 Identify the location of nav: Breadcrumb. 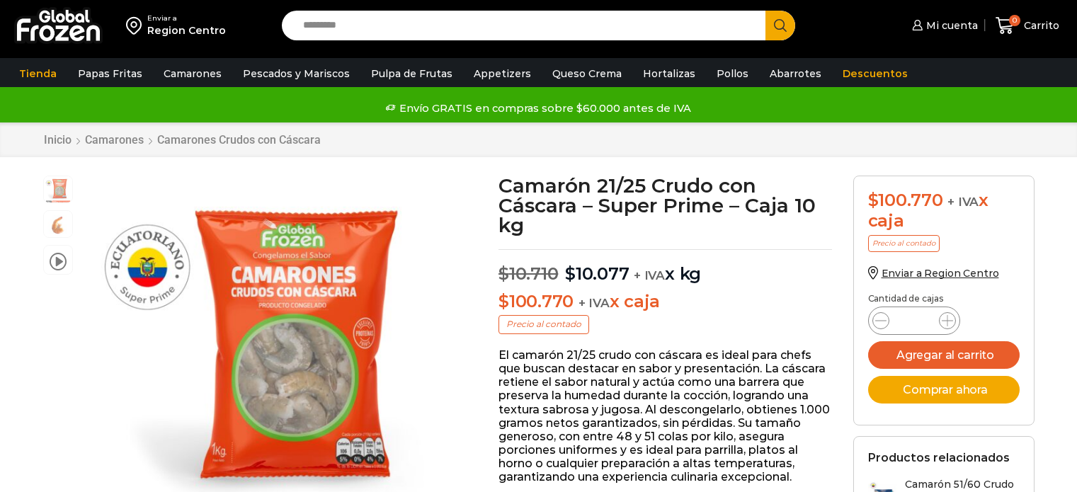
(182, 140).